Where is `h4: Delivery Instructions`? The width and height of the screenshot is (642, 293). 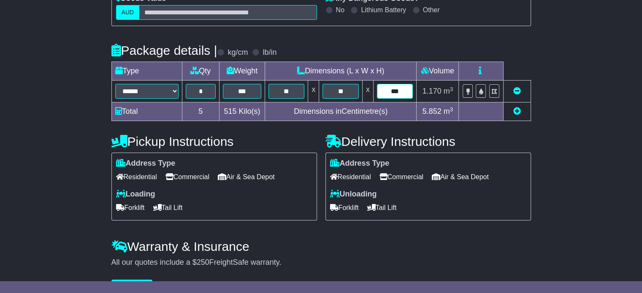
h4: Delivery Instructions is located at coordinates (428, 141).